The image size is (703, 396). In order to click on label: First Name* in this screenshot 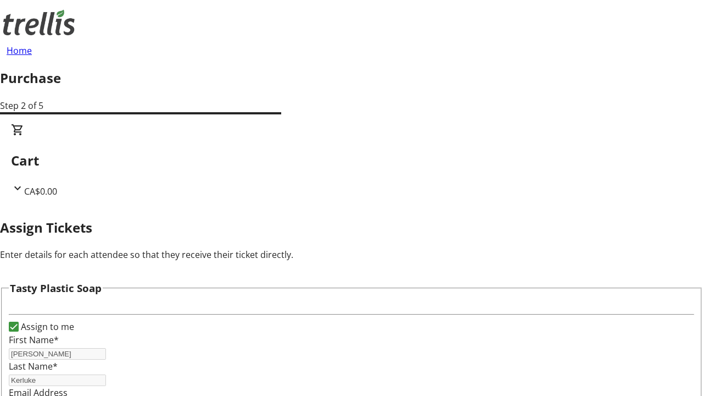, I will do `click(34, 340)`.